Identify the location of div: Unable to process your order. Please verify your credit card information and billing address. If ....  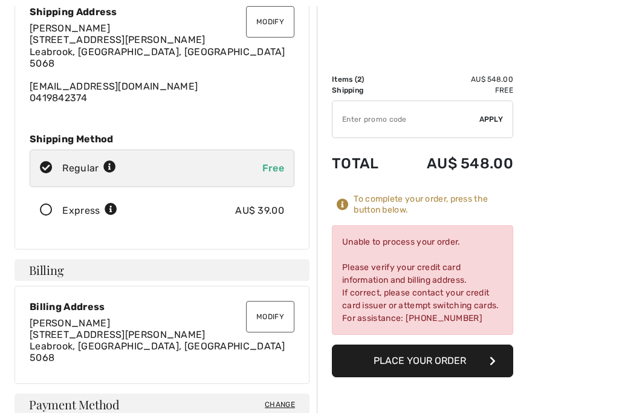
(423, 279).